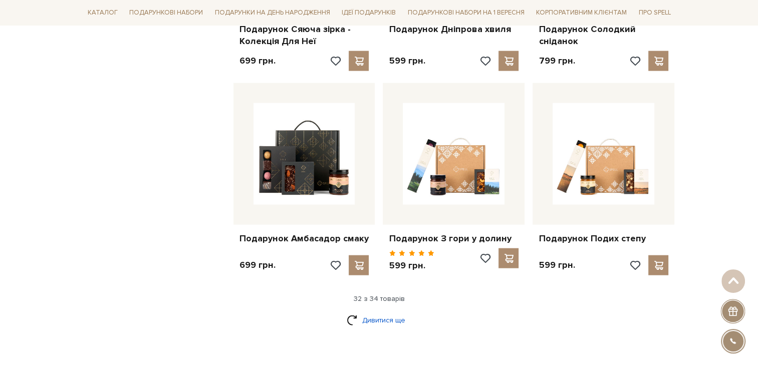 Image resolution: width=758 pixels, height=366 pixels. Describe the element at coordinates (655, 13) in the screenshot. I see `a: Про Spell` at that location.